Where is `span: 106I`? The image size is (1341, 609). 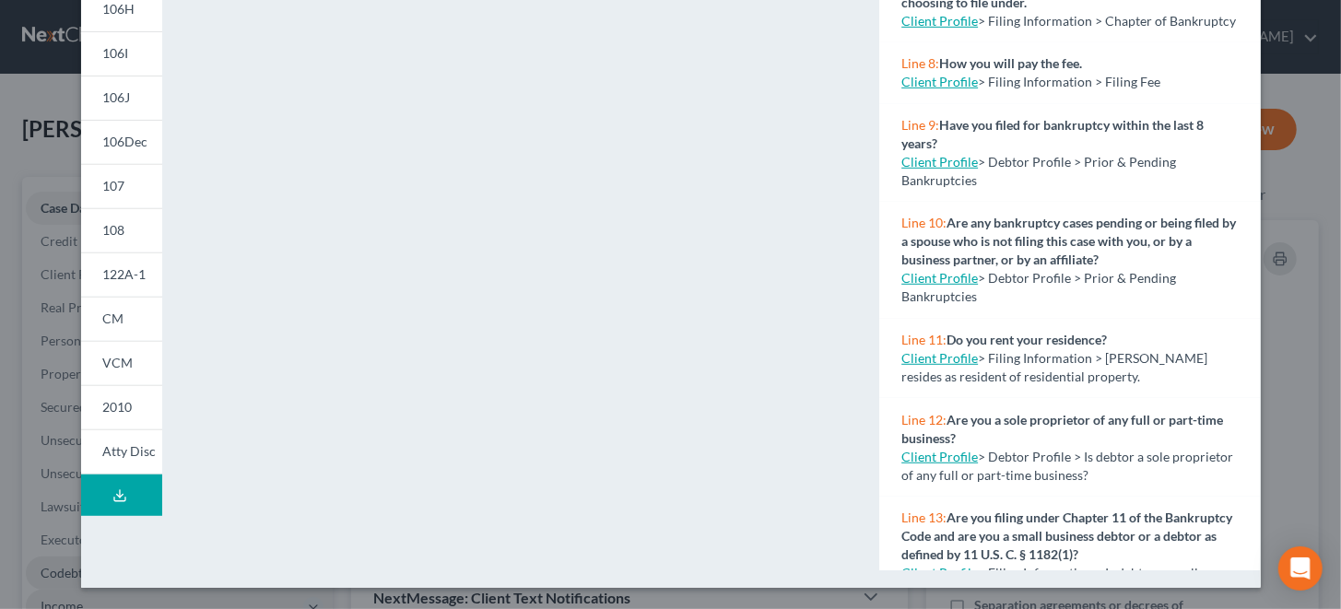 span: 106I is located at coordinates (116, 53).